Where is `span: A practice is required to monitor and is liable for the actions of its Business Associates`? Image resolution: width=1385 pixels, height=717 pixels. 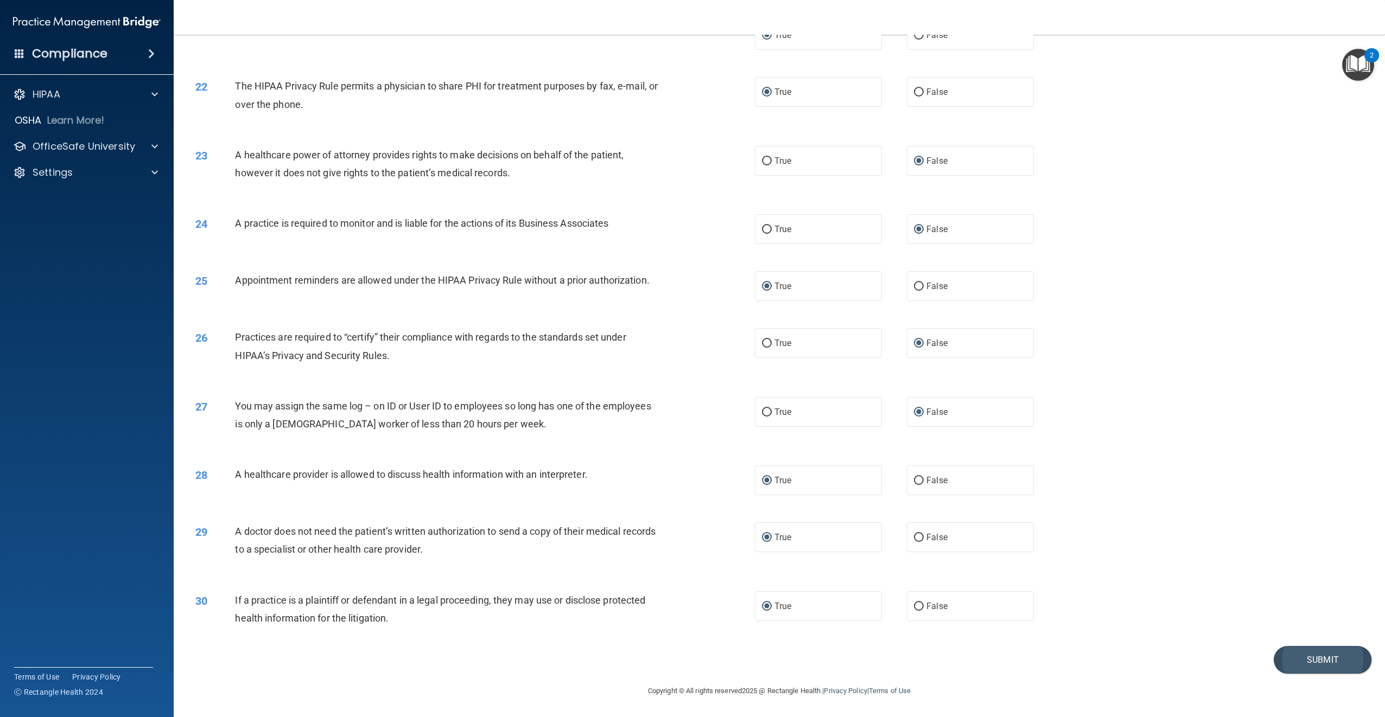
span: A practice is required to monitor and is liable for the actions of its Business Associates is located at coordinates (422, 223).